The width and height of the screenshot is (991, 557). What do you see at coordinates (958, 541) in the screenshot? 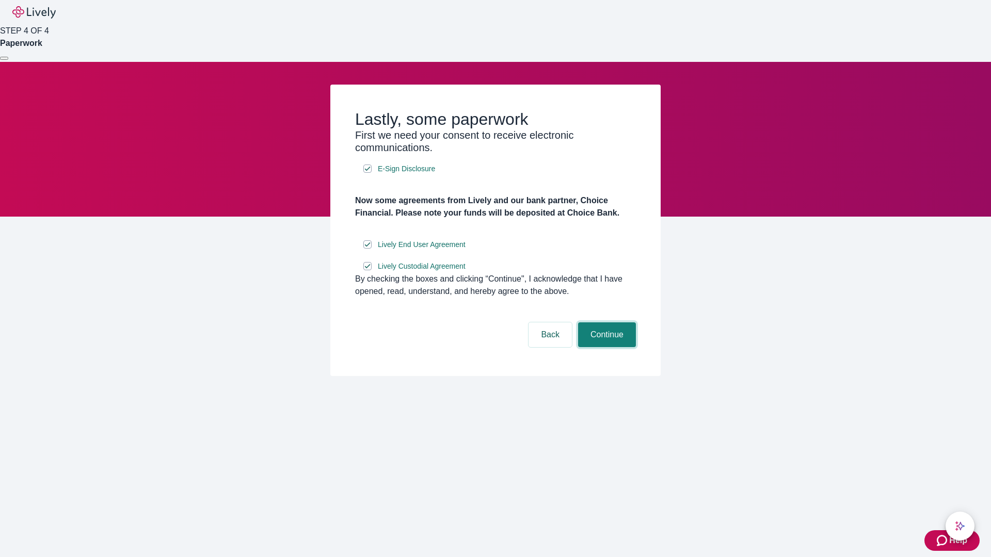
I see `span: Help` at bounding box center [958, 541].